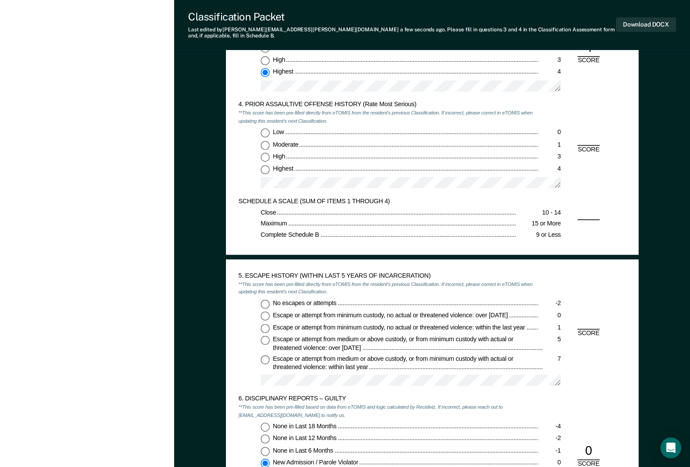 Image resolution: width=690 pixels, height=467 pixels. What do you see at coordinates (303, 450) in the screenshot?
I see `span: None in Last 6 Months` at bounding box center [303, 450].